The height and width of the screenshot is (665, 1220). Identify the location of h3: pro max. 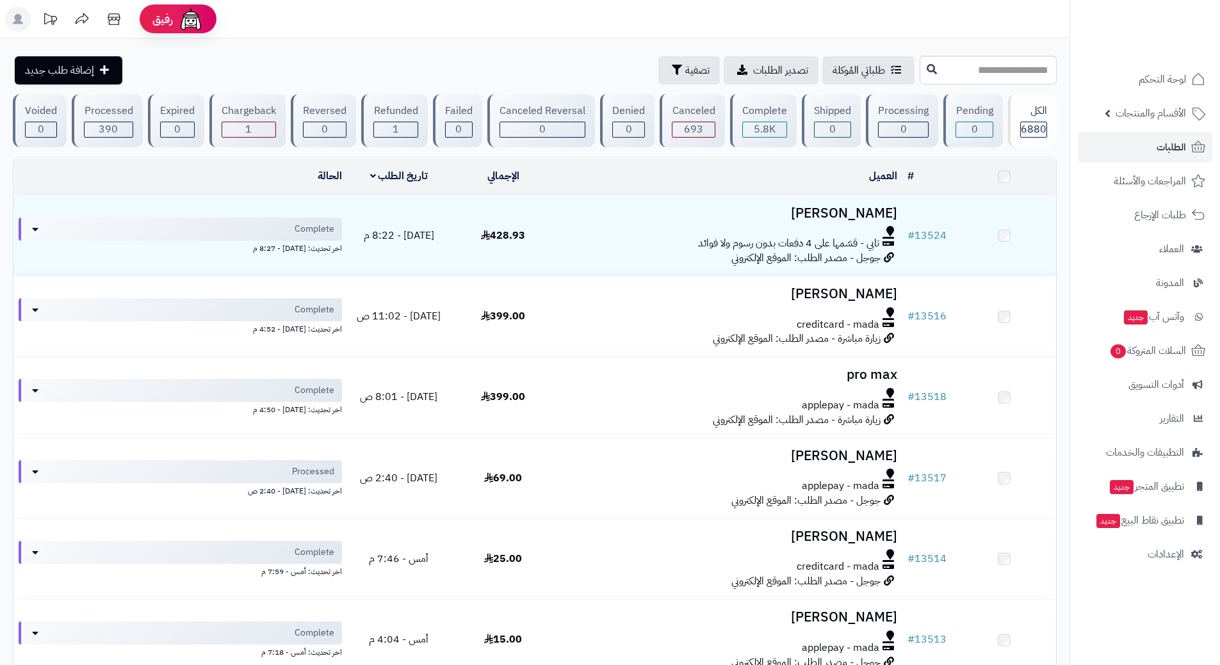
(729, 375).